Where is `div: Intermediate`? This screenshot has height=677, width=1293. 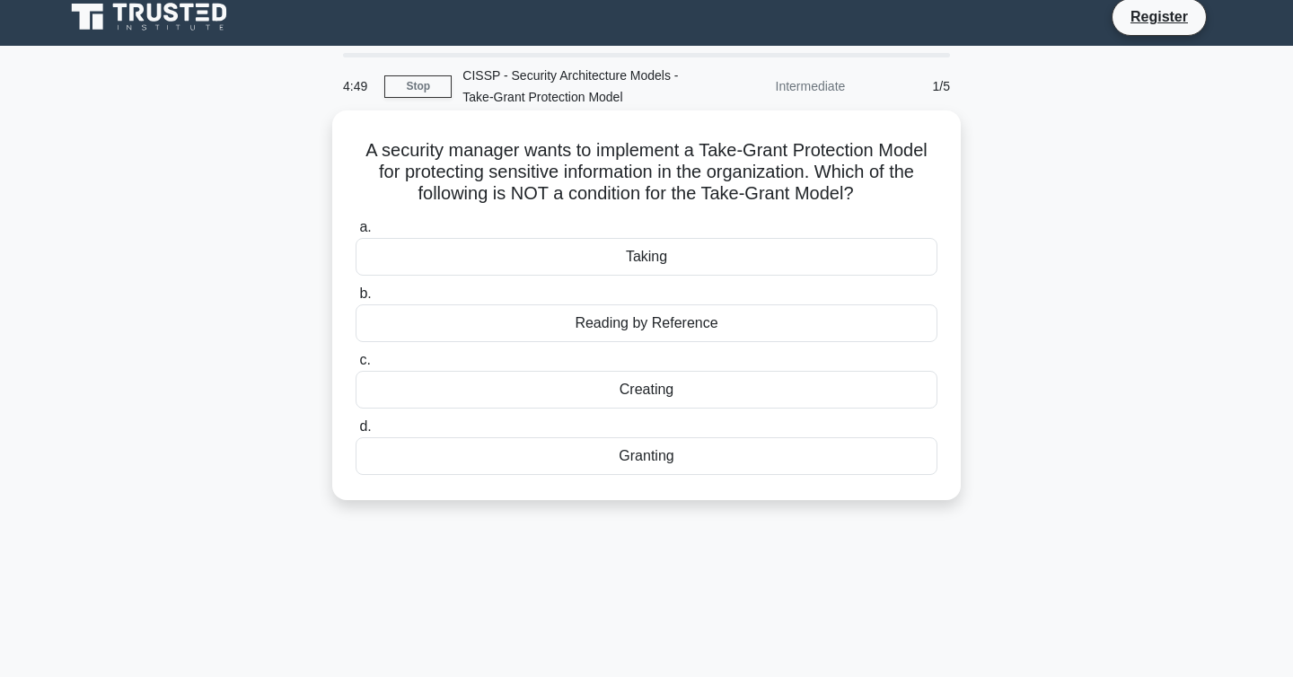 div: Intermediate is located at coordinates (777, 86).